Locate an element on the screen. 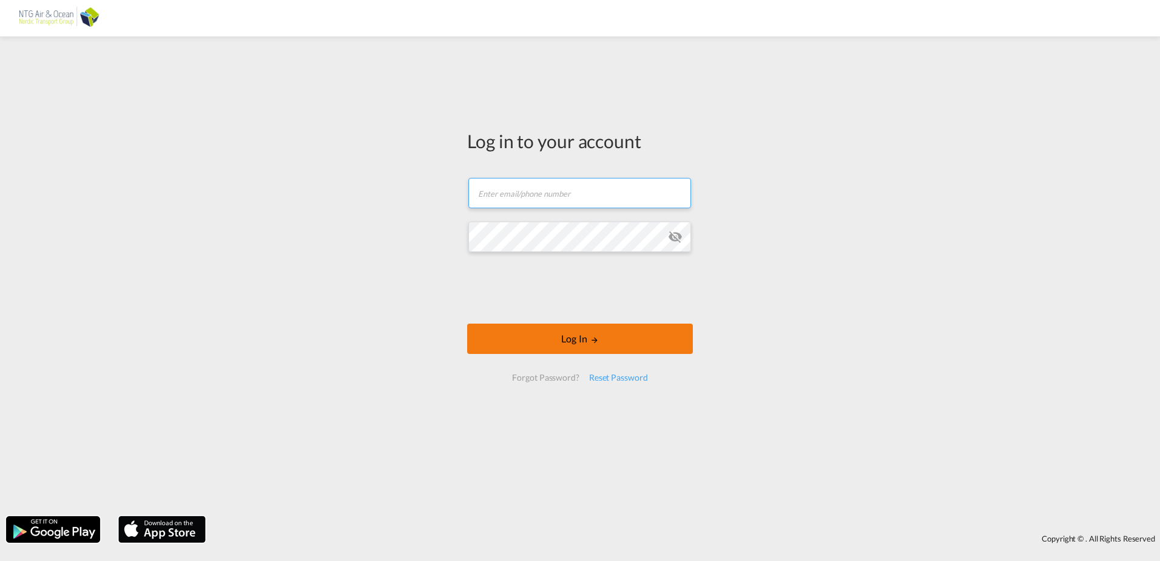  img: apple.png is located at coordinates (162, 529).